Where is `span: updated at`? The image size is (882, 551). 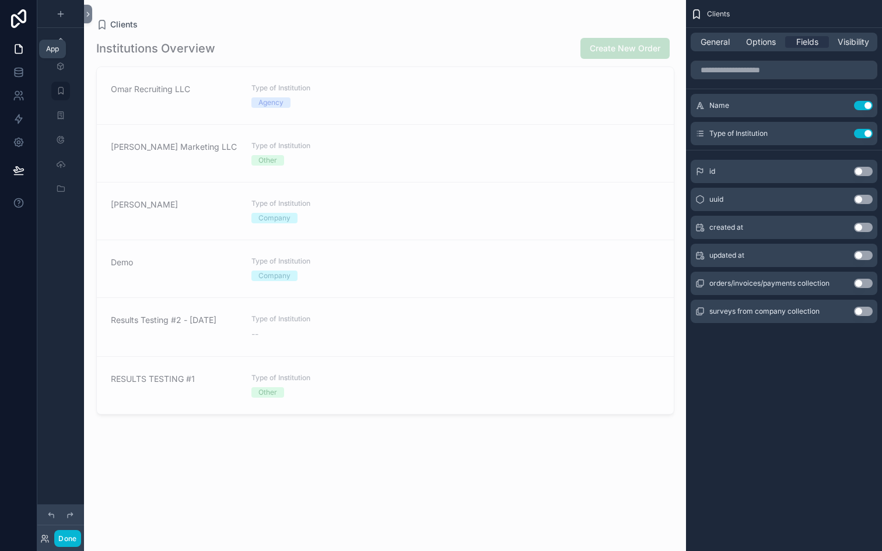
span: updated at is located at coordinates (727, 256).